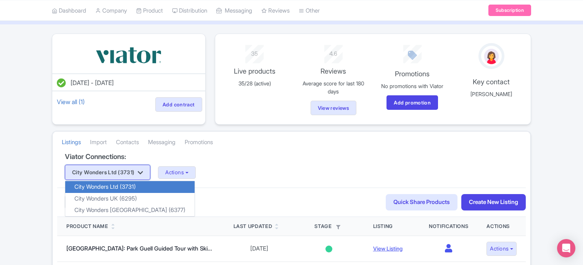 Image resolution: width=583 pixels, height=265 pixels. What do you see at coordinates (333, 87) in the screenshot?
I see `p: Average score for last 180 days` at bounding box center [333, 87].